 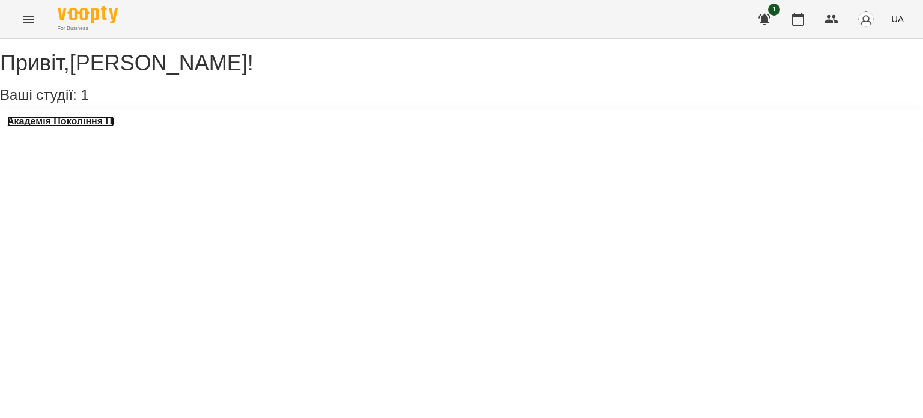 I want to click on button: UA, so click(x=897, y=19).